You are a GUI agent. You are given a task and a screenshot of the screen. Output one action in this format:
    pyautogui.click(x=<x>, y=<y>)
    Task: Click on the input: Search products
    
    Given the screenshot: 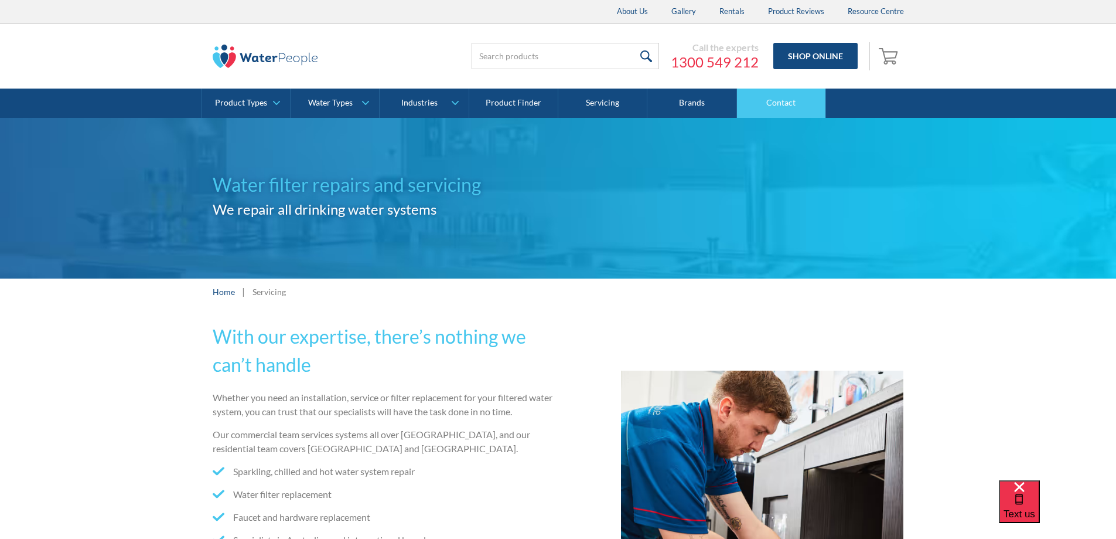 What is the action you would take?
    pyautogui.click(x=566, y=56)
    